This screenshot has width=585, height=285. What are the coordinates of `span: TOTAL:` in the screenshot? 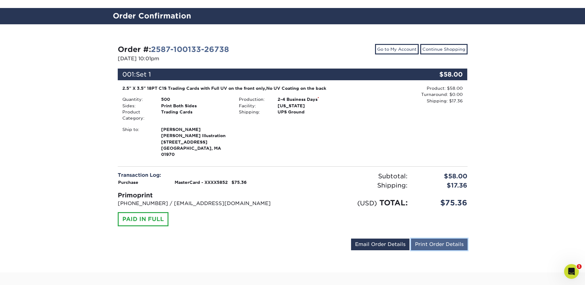 It's located at (393, 202).